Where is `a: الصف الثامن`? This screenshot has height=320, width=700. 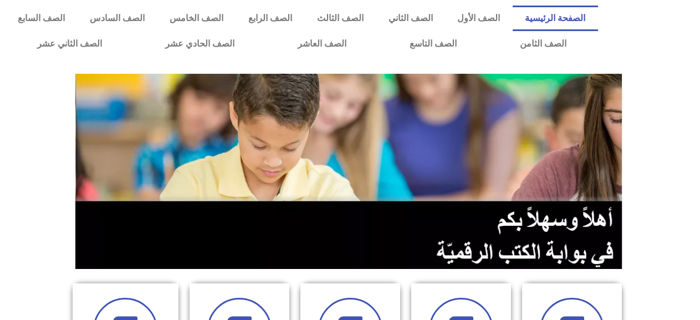 a: الصف الثامن is located at coordinates (543, 44).